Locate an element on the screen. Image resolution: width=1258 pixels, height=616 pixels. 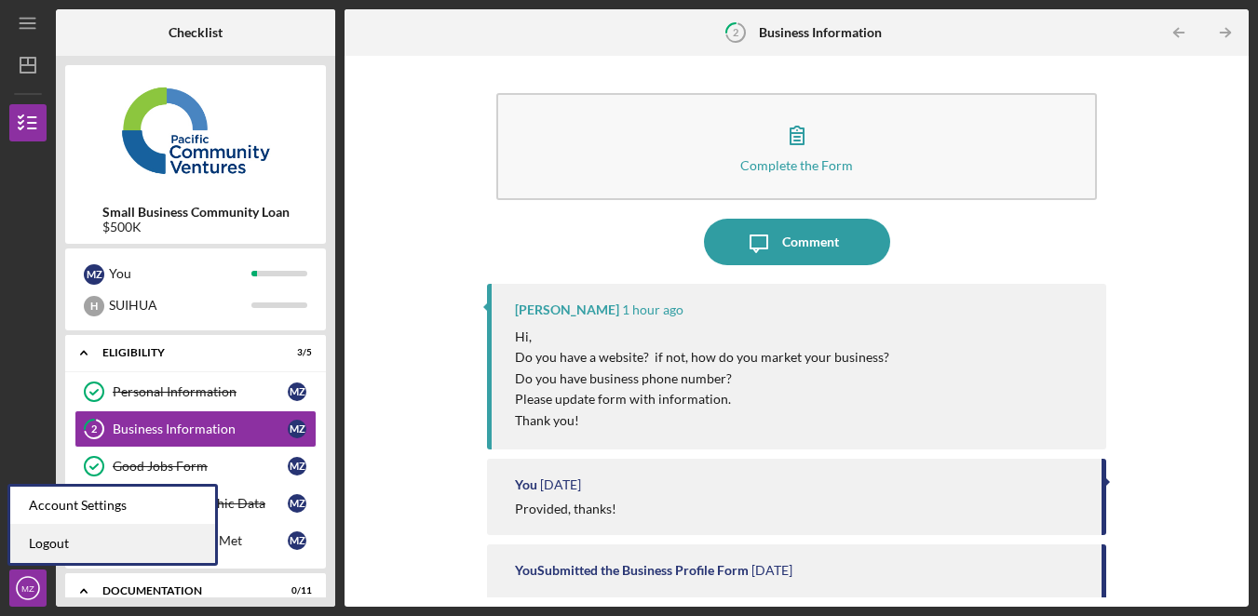
button: MZ is located at coordinates (28, 588).